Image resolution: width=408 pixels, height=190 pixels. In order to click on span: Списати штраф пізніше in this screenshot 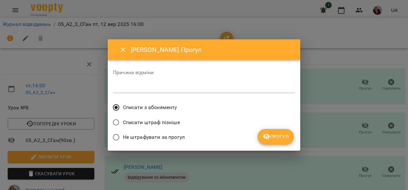, I will do `click(151, 123)`.